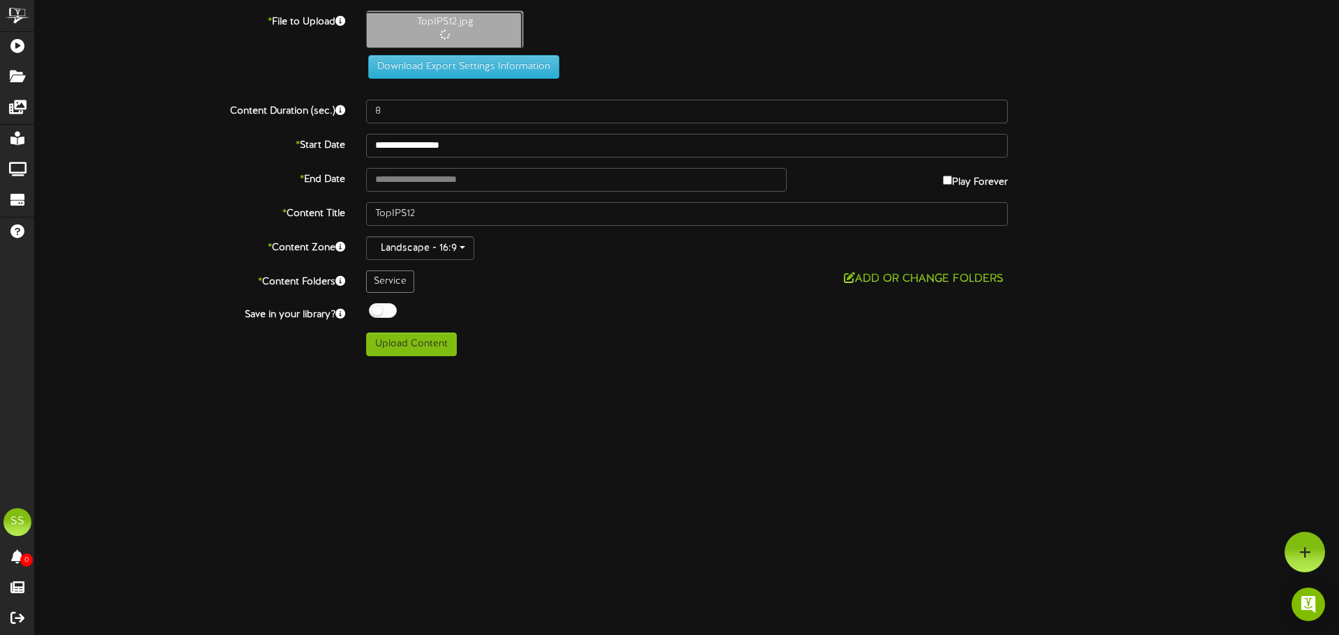  I want to click on input: Play Forever, so click(947, 180).